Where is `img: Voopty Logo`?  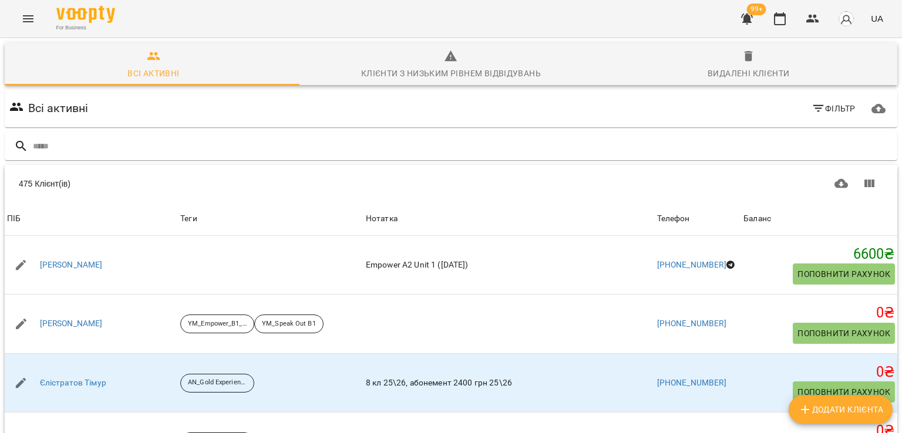 img: Voopty Logo is located at coordinates (86, 14).